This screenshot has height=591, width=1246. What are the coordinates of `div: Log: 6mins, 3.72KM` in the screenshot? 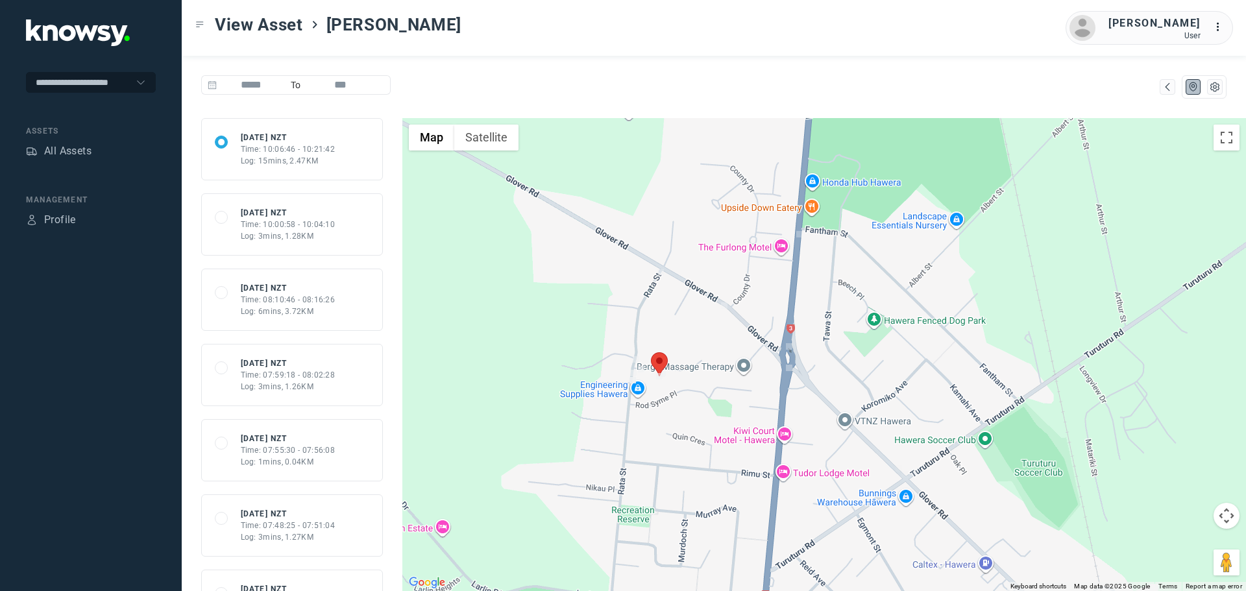 It's located at (288, 312).